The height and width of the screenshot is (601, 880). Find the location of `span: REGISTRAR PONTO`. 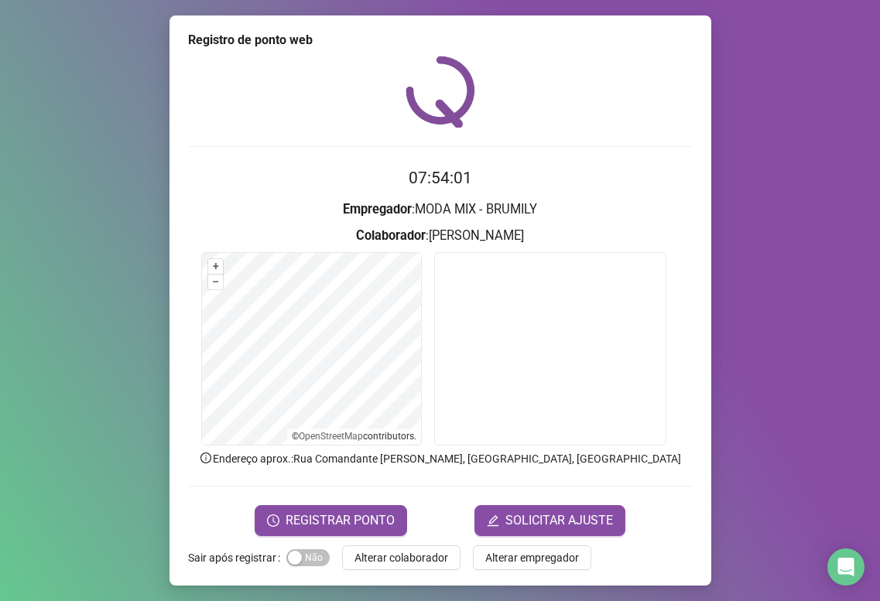

span: REGISTRAR PONTO is located at coordinates (340, 521).